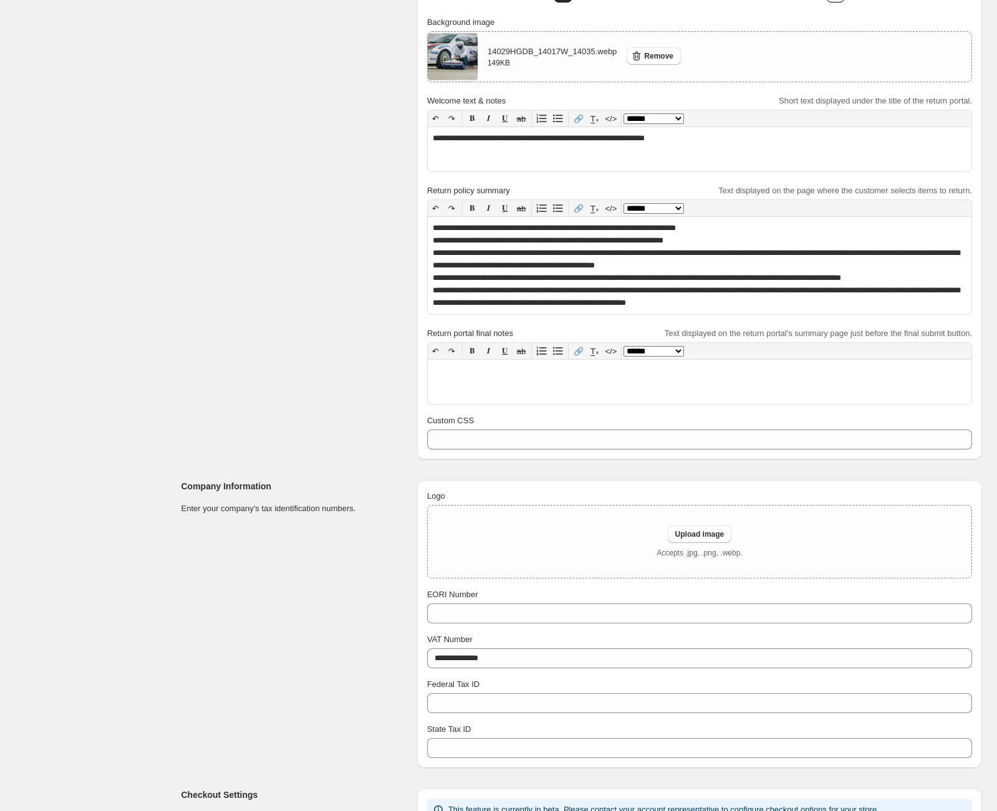  Describe the element at coordinates (699, 553) in the screenshot. I see `p: Accepts .jpg, .png, .webp.` at that location.